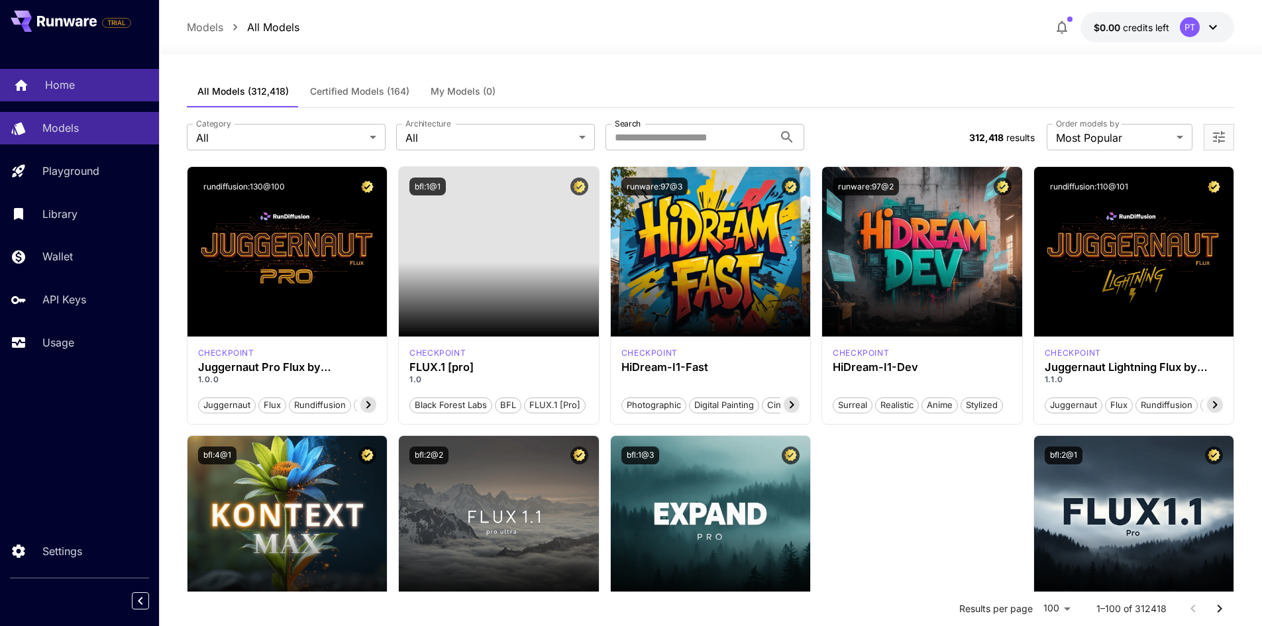  What do you see at coordinates (866, 186) in the screenshot?
I see `button: runware:97@2` at bounding box center [866, 186].